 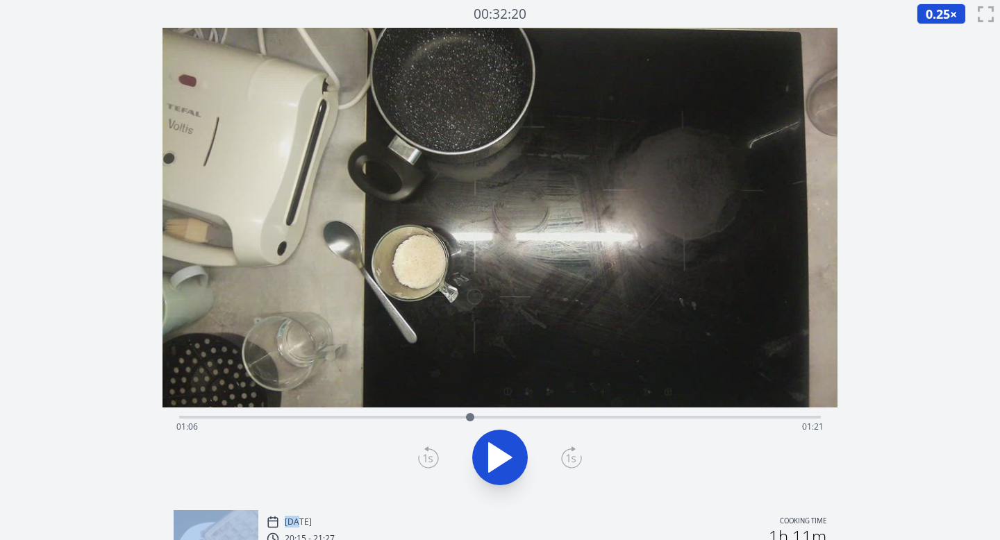 What do you see at coordinates (500, 14) in the screenshot?
I see `a: 00:32:20` at bounding box center [500, 14].